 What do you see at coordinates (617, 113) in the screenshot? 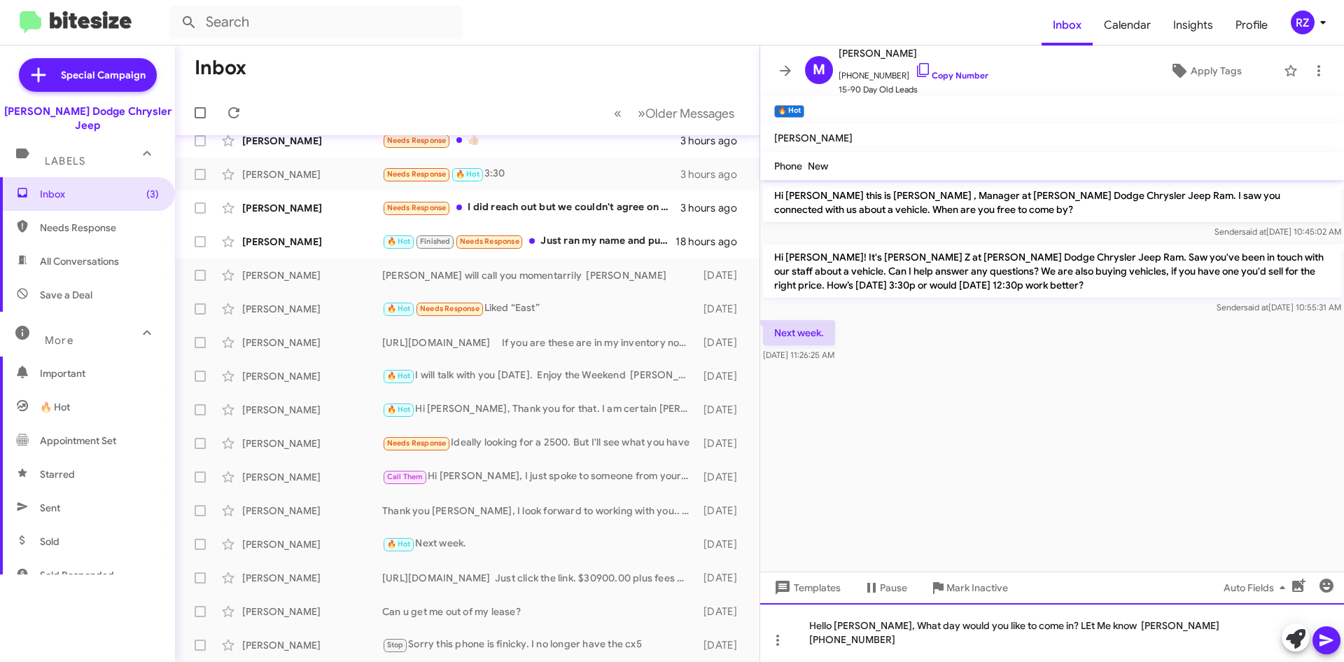
I see `button: Previous` at bounding box center [617, 113].